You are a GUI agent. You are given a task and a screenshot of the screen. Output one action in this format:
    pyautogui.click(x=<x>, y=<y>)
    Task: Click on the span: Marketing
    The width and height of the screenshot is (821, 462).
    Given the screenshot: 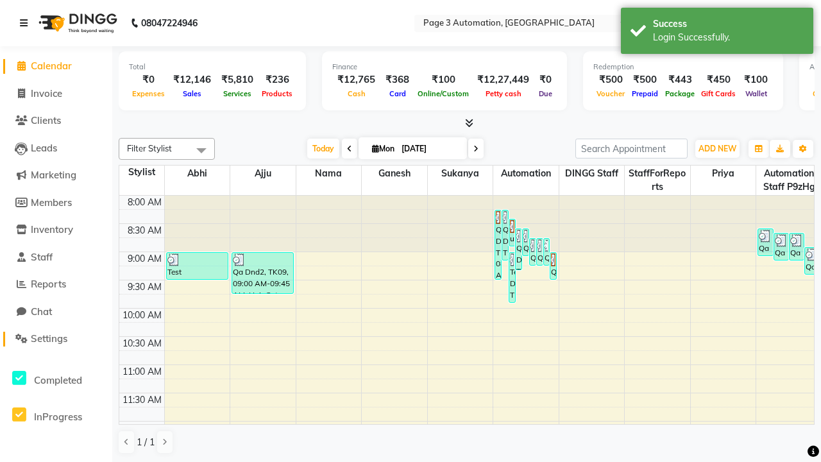 What is the action you would take?
    pyautogui.click(x=53, y=175)
    